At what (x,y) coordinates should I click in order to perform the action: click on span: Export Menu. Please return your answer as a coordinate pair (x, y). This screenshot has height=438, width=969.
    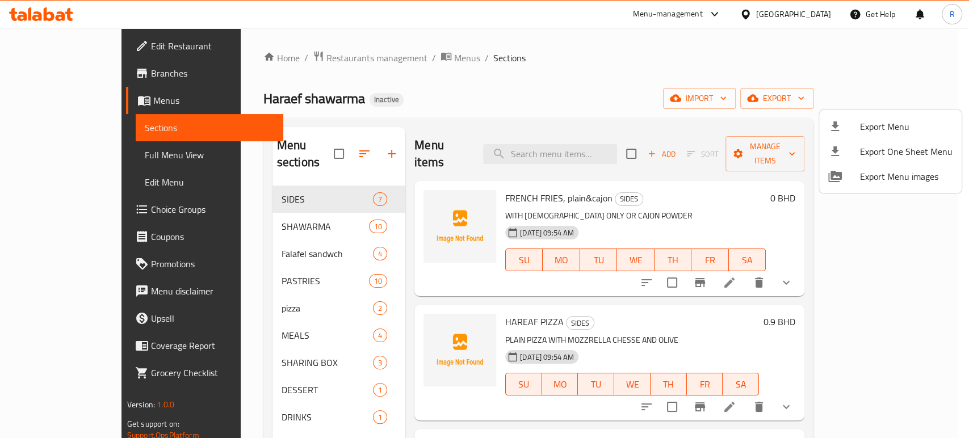
    Looking at the image, I should click on (906, 127).